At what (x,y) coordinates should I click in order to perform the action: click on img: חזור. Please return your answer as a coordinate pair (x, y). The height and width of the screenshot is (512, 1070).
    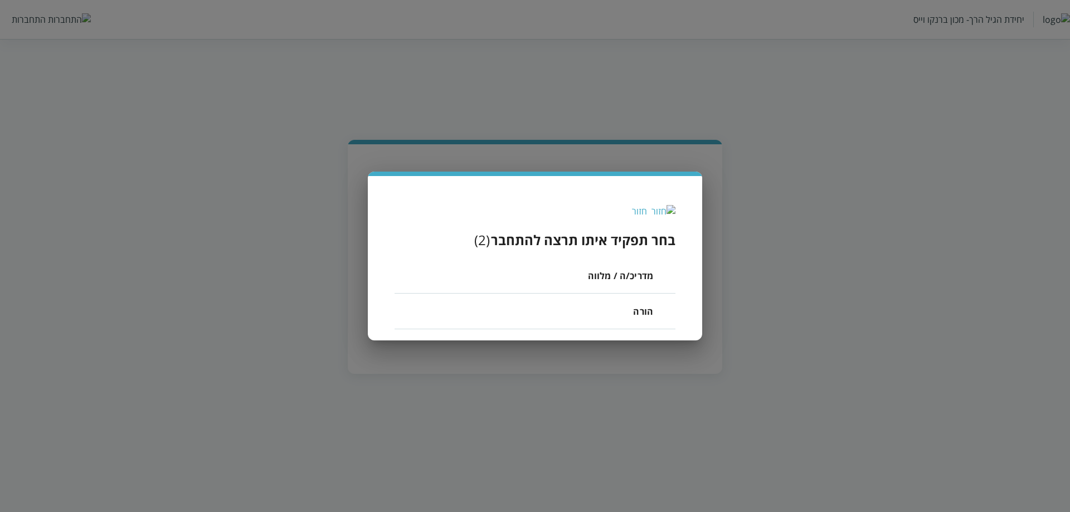
    Looking at the image, I should click on (663, 211).